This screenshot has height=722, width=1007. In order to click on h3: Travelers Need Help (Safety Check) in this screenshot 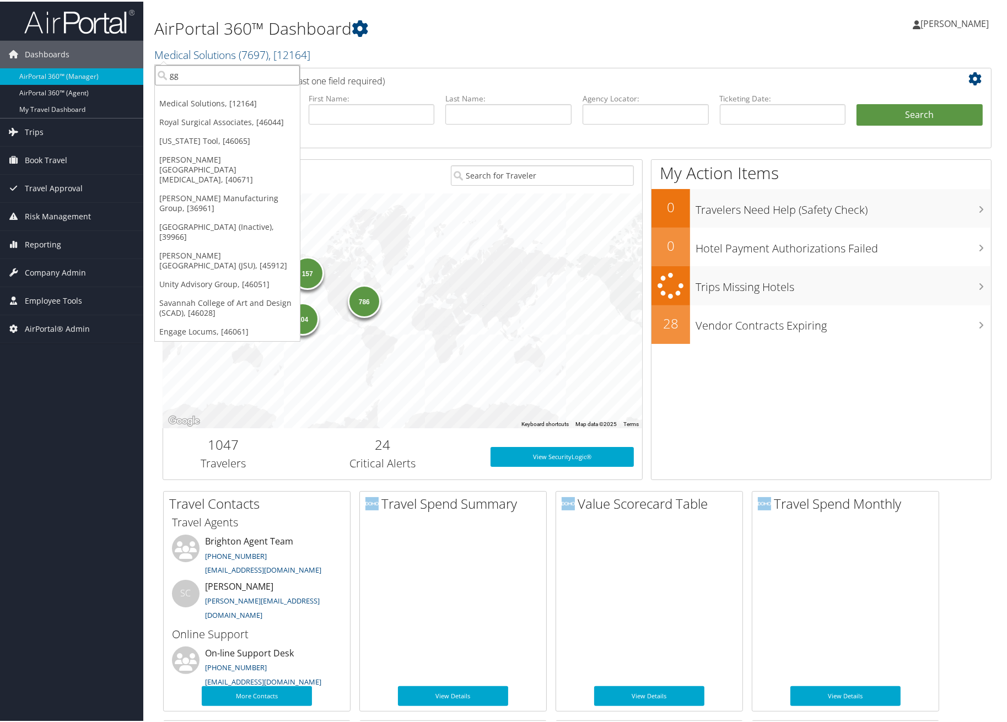, I will do `click(843, 205)`.